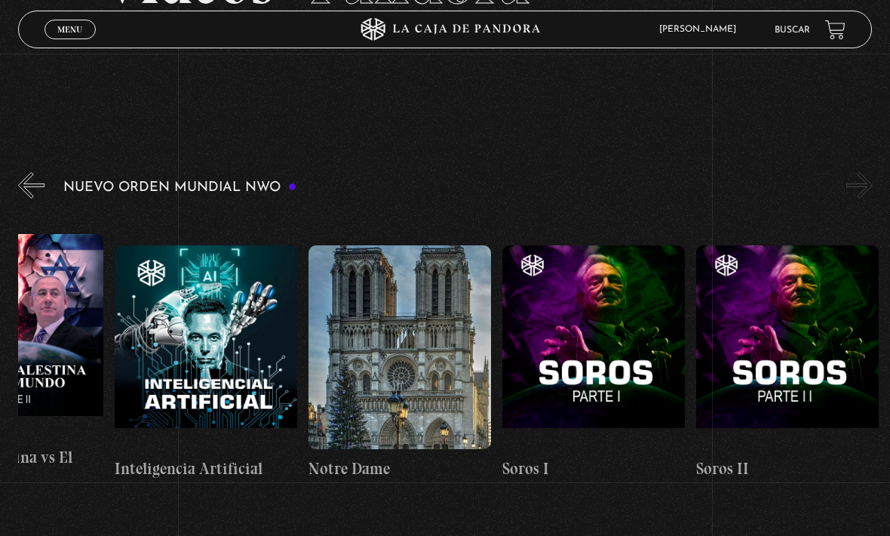  What do you see at coordinates (594, 469) in the screenshot?
I see `h4: Soros I` at bounding box center [594, 469].